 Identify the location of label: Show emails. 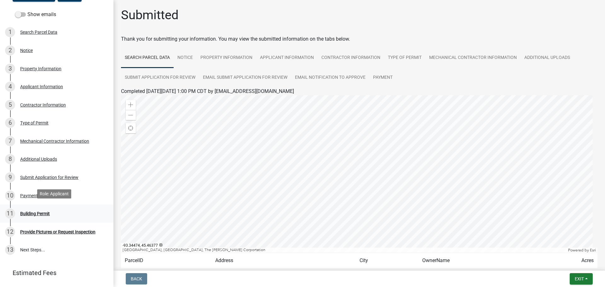
(36, 15).